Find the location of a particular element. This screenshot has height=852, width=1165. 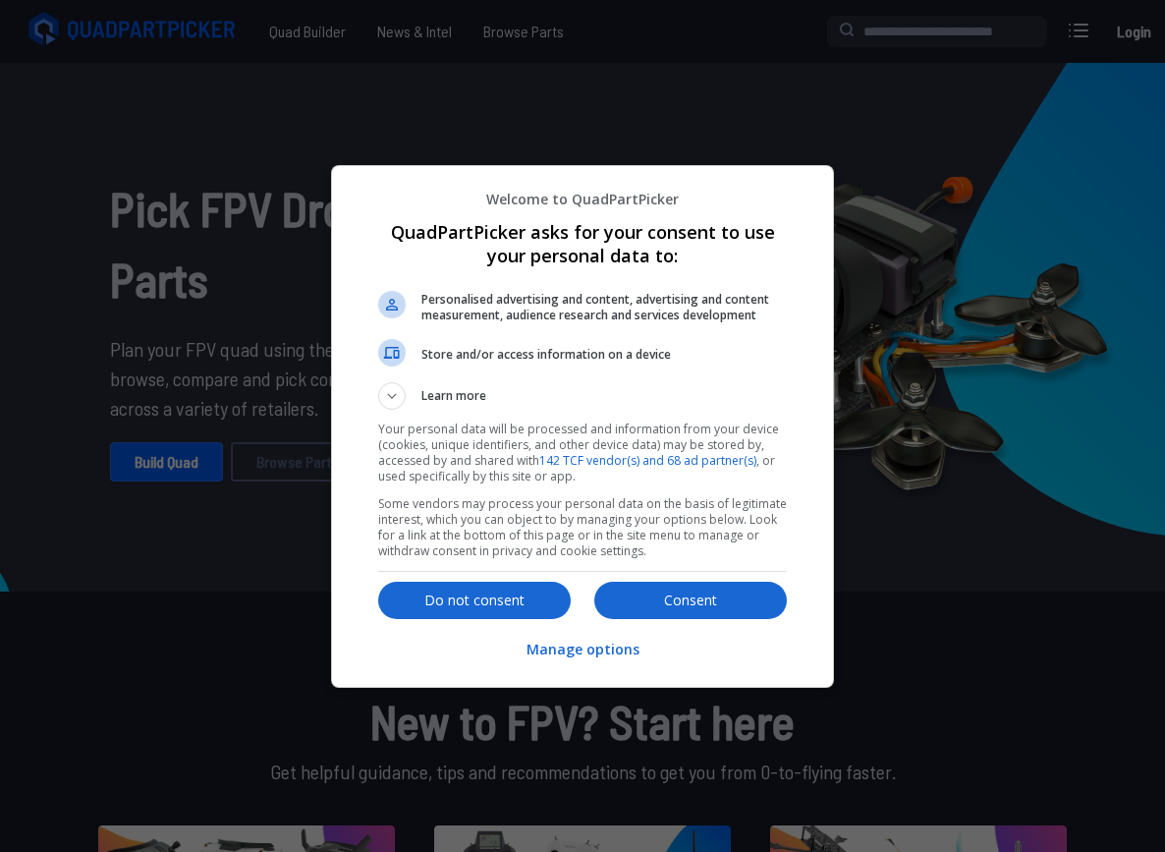

p: Do not consent is located at coordinates (475, 600).